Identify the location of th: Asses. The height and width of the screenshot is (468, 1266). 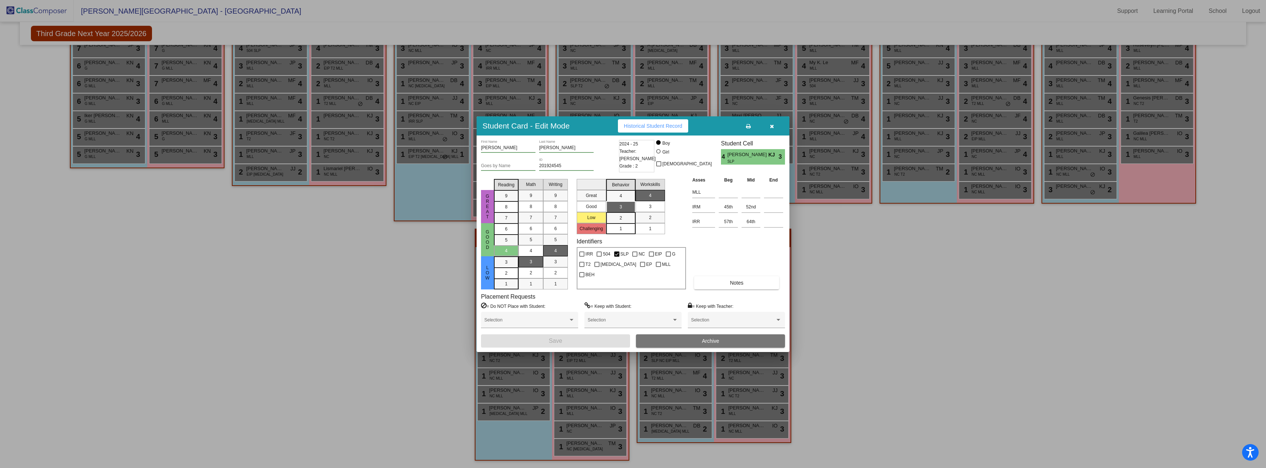
(704, 180).